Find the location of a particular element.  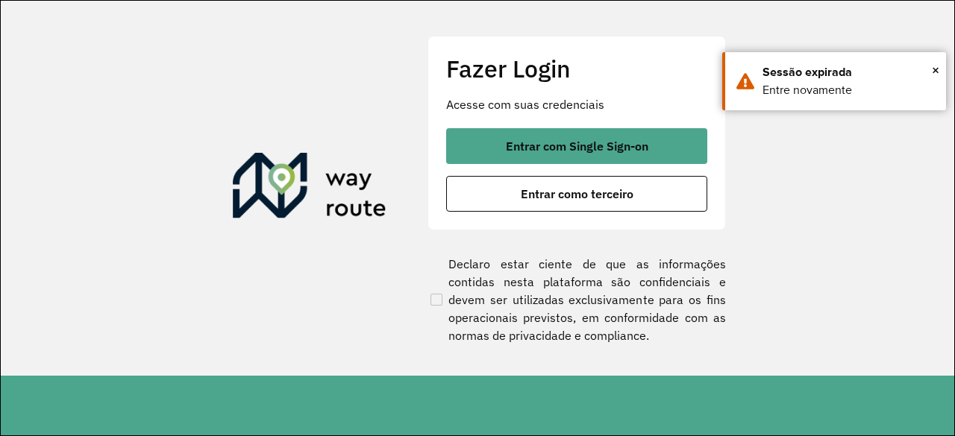

p: Acesse com suas credenciais is located at coordinates (577, 104).